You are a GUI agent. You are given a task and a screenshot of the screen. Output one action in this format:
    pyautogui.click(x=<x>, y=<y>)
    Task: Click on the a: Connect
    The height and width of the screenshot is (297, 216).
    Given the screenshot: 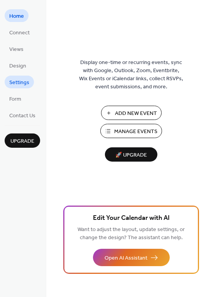 What is the action you would take?
    pyautogui.click(x=19, y=32)
    